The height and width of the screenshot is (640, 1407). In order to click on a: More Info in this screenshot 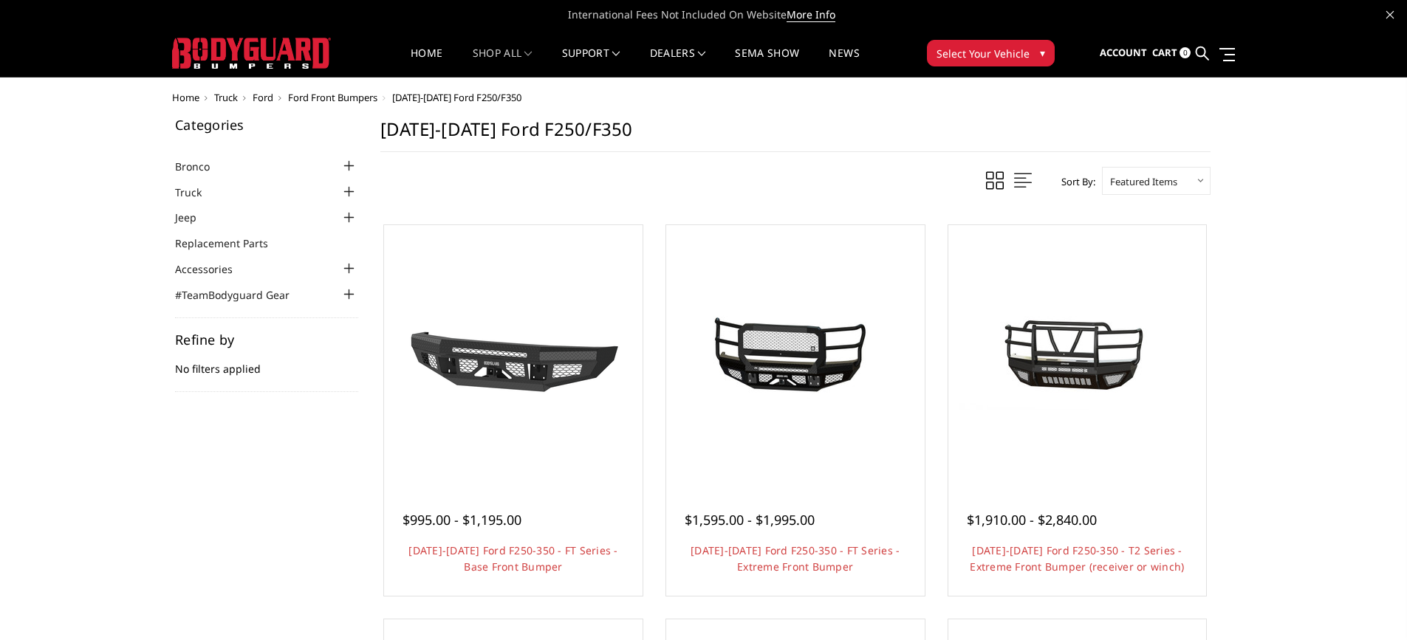, I will do `click(811, 15)`.